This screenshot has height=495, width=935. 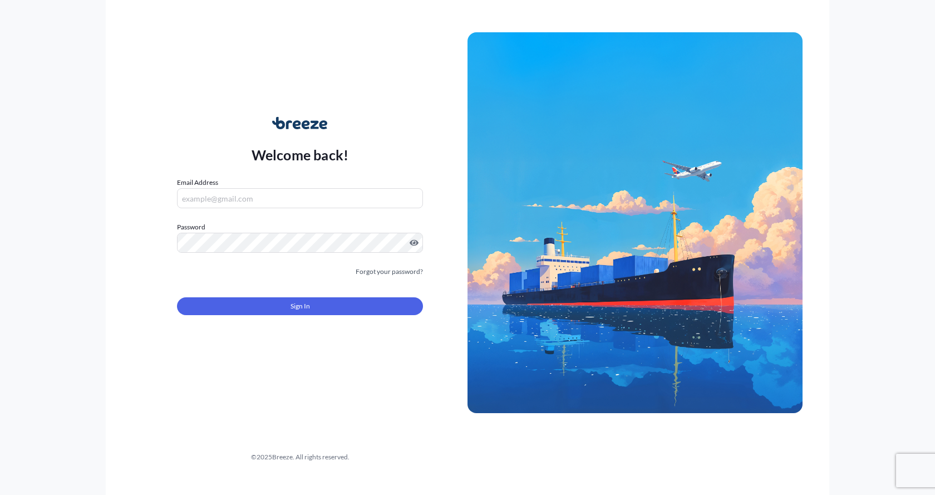 I want to click on button: Show password, so click(x=414, y=243).